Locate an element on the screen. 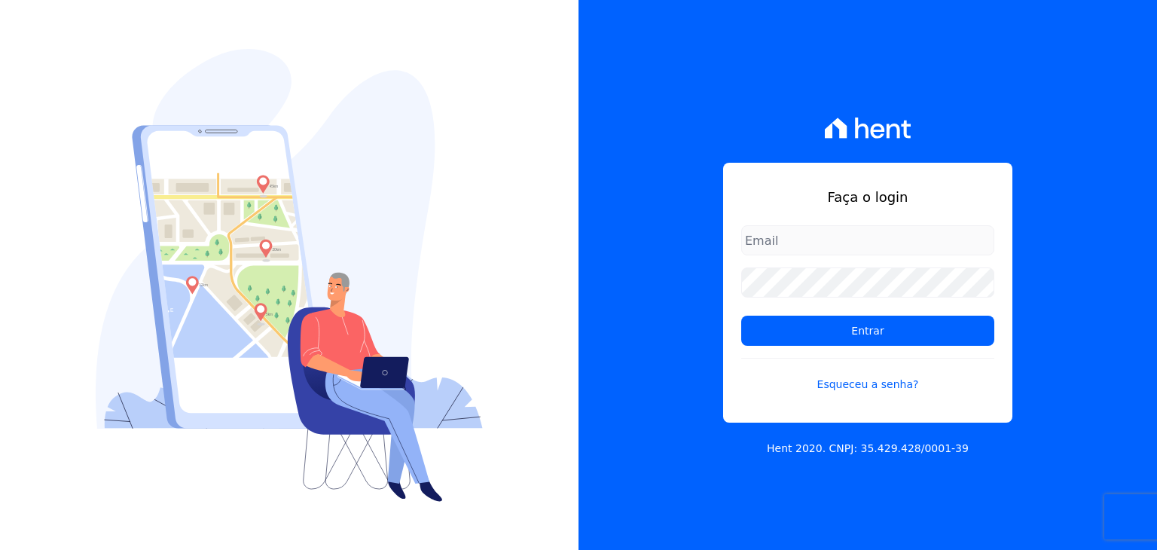 Image resolution: width=1157 pixels, height=550 pixels. input: Entrar is located at coordinates (868, 331).